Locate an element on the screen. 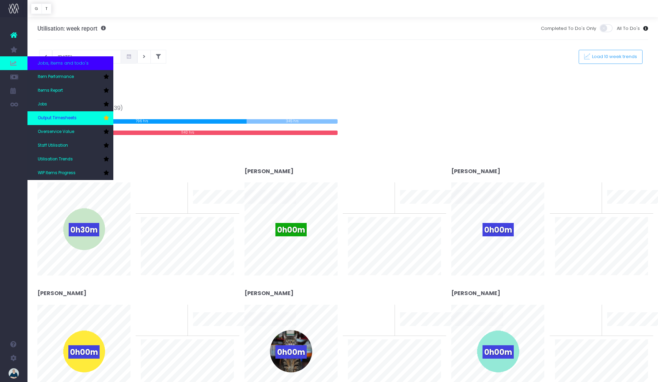 The width and height of the screenshot is (658, 382). h3: Team results is located at coordinates (343, 89).